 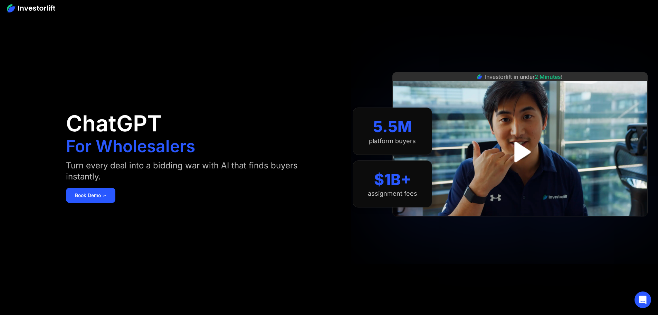 What do you see at coordinates (523, 77) in the screenshot?
I see `div: Investorlift in under !` at bounding box center [523, 77].